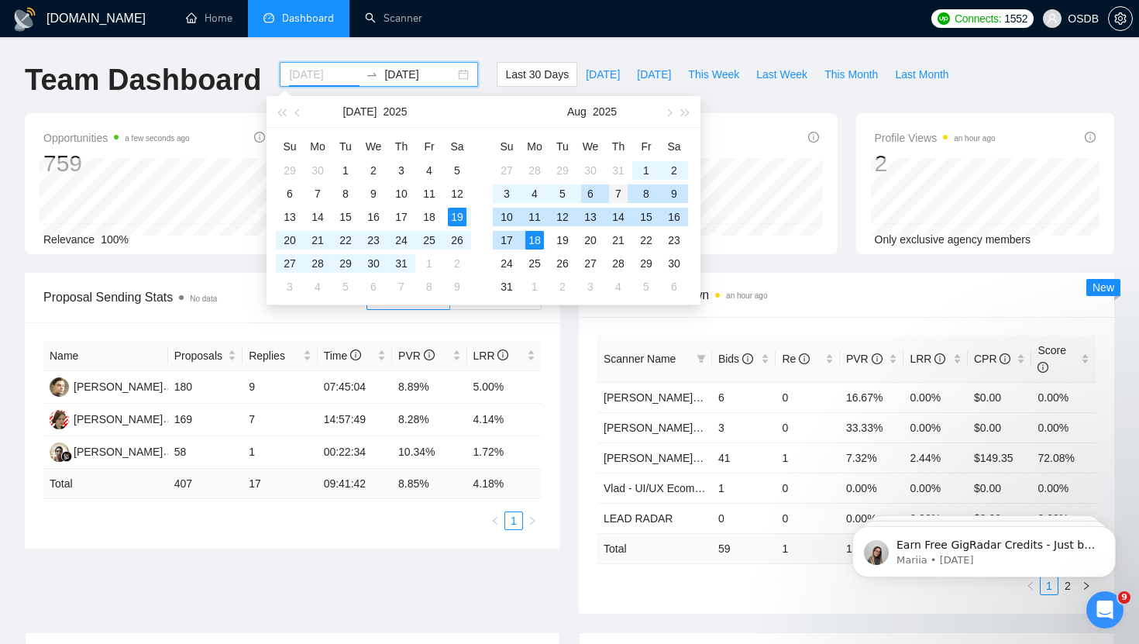  What do you see at coordinates (429, 287) in the screenshot?
I see `div: 8` at bounding box center [429, 287].